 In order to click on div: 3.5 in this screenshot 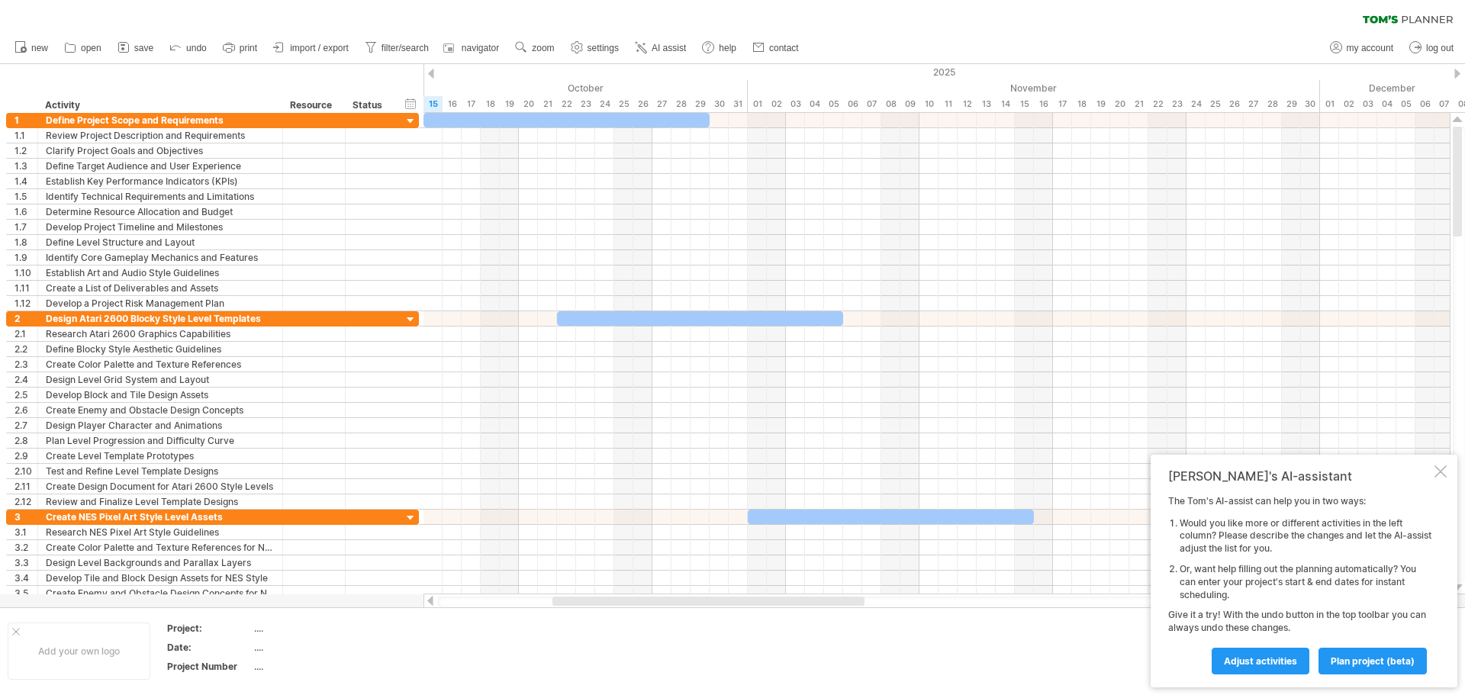, I will do `click(26, 593)`.